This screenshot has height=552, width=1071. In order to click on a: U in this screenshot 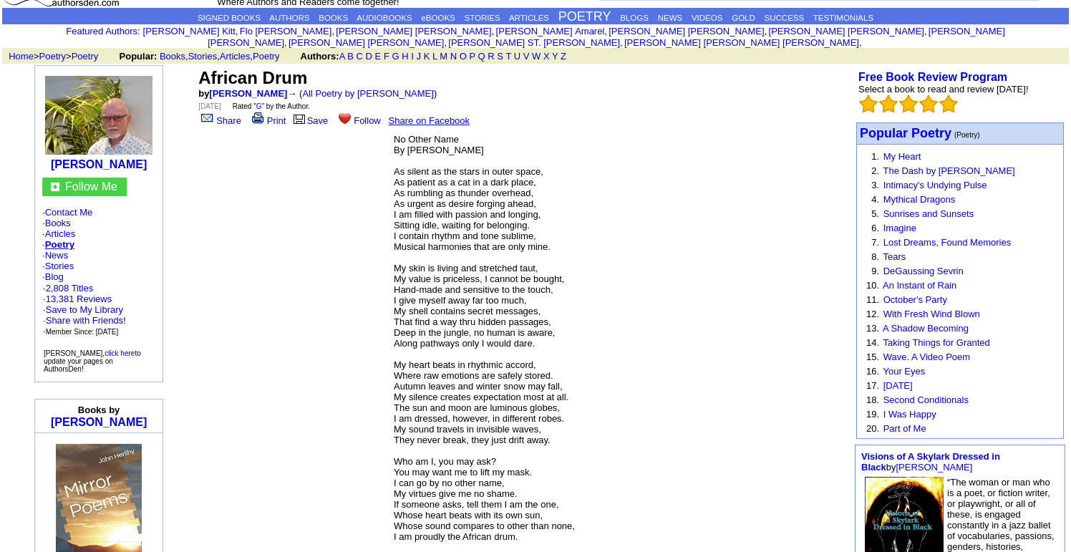, I will do `click(517, 56)`.